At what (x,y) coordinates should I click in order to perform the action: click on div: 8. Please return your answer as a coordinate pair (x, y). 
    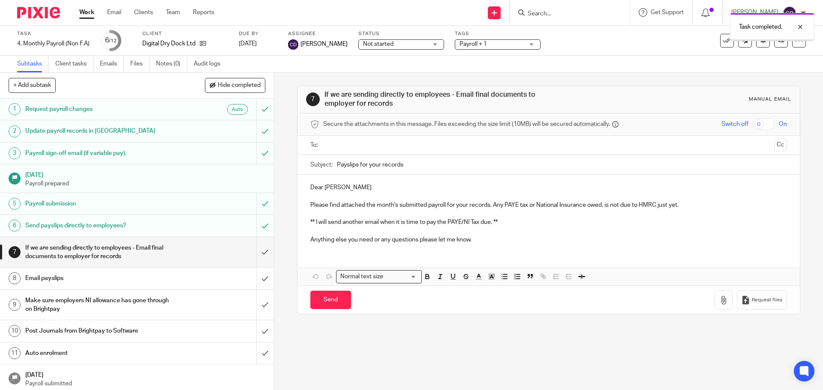
    Looking at the image, I should click on (15, 279).